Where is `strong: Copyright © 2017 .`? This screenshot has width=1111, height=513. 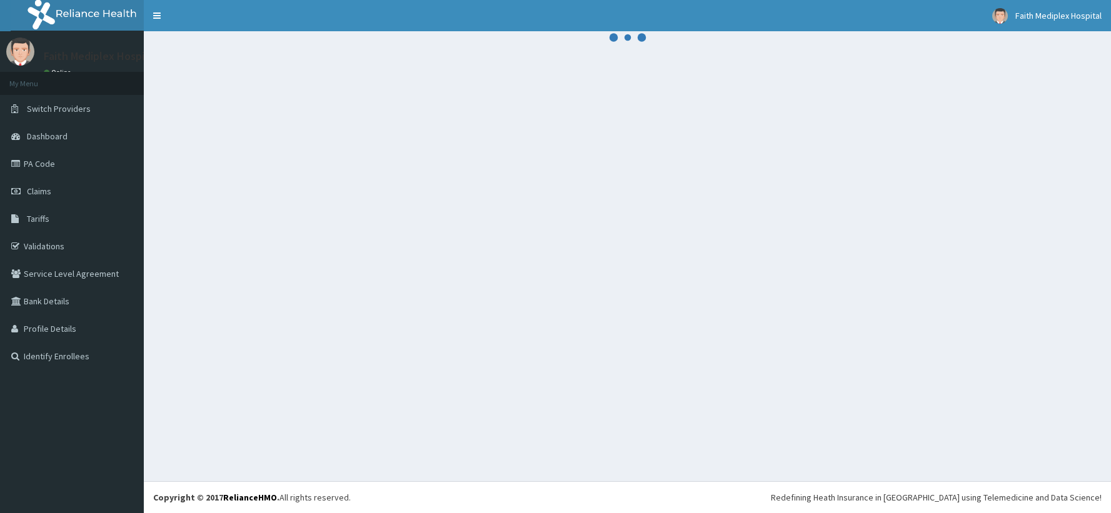
strong: Copyright © 2017 . is located at coordinates (216, 498).